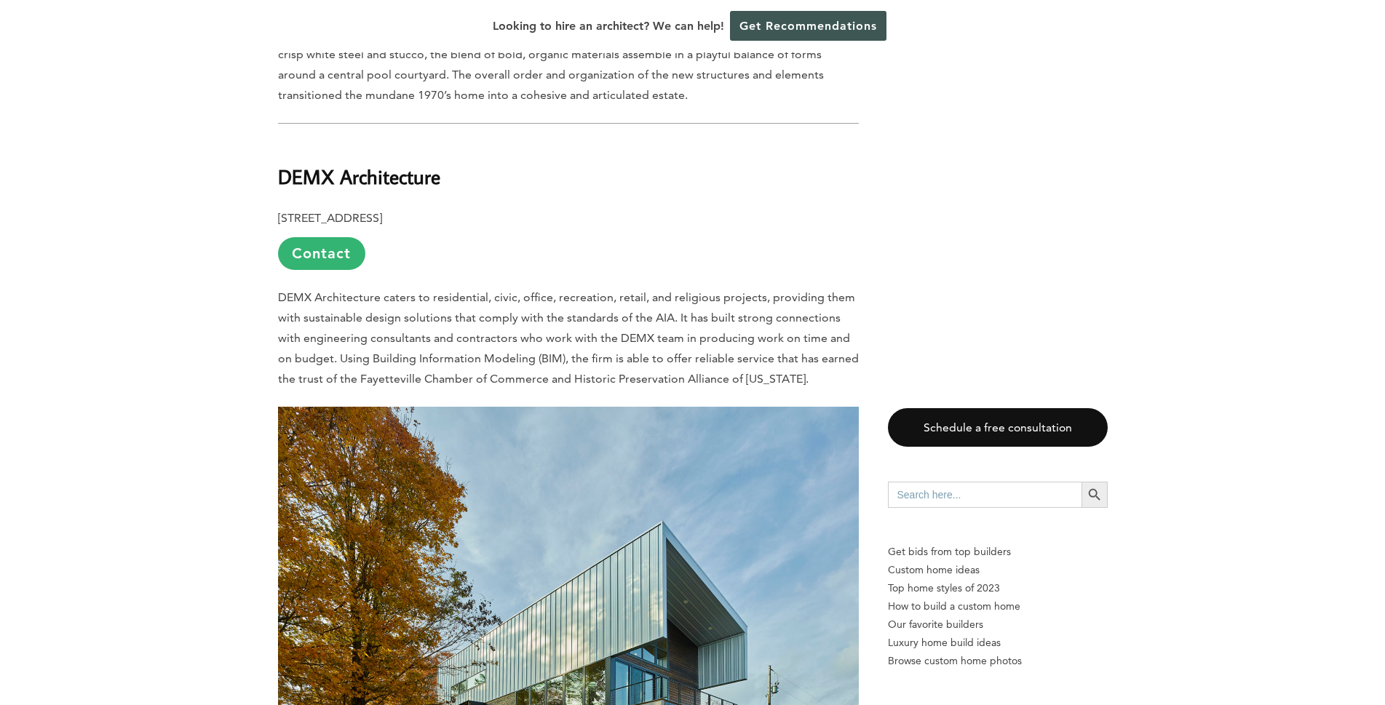  I want to click on svg: Search, so click(1094, 495).